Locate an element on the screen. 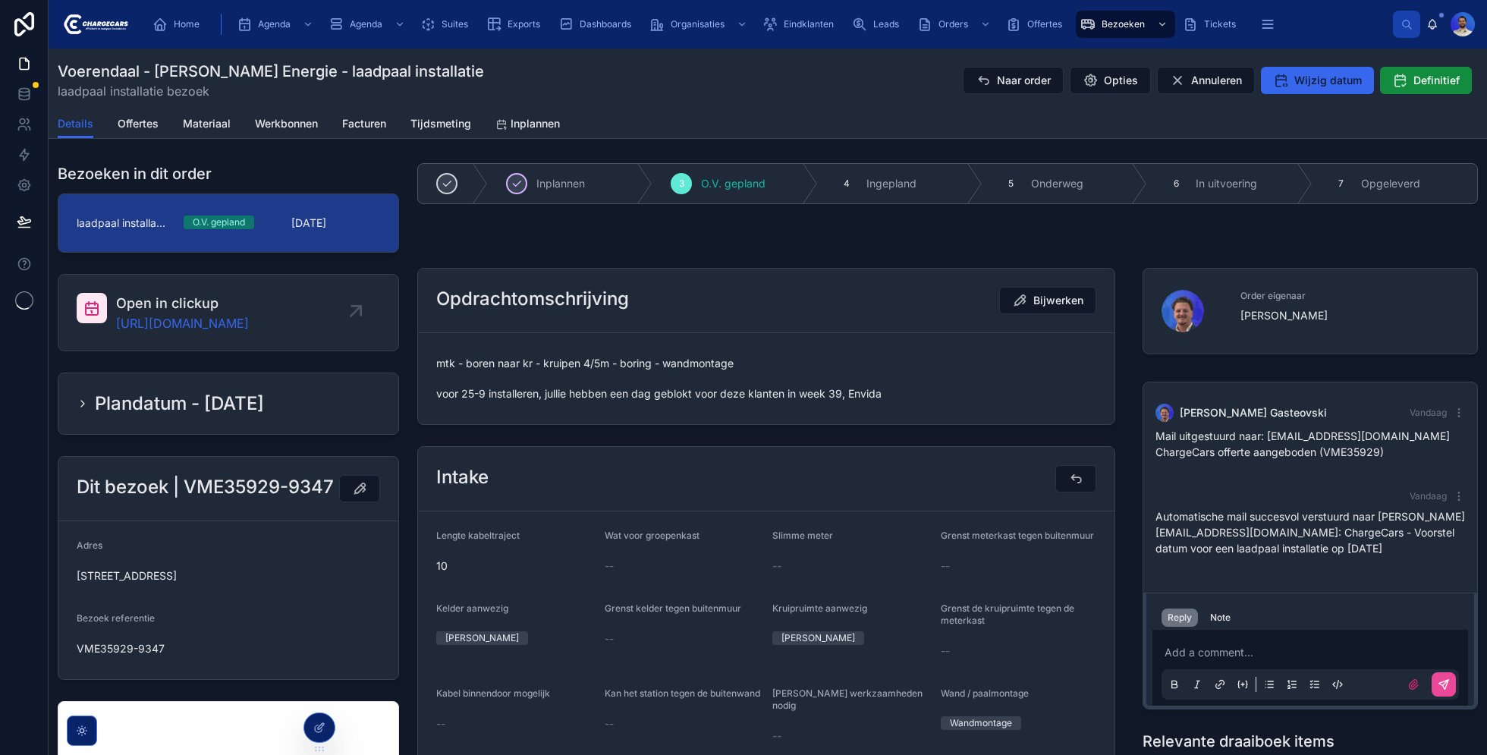 This screenshot has width=1487, height=755. a: Organisaties is located at coordinates (700, 24).